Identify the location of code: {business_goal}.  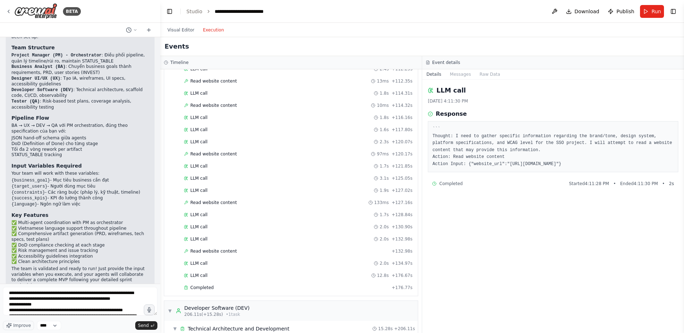
(31, 181).